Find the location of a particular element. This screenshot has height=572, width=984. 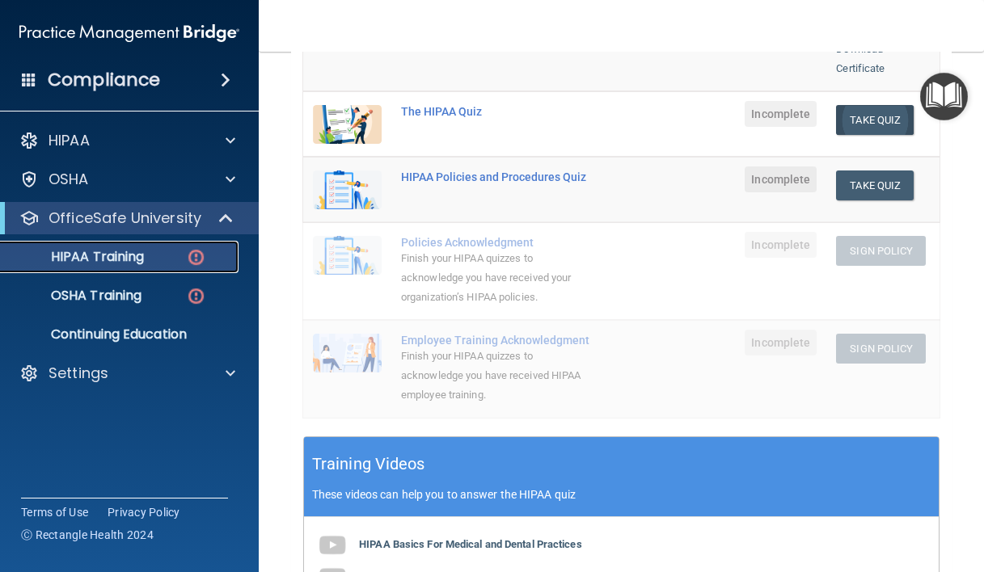

p: Settings is located at coordinates (78, 374).